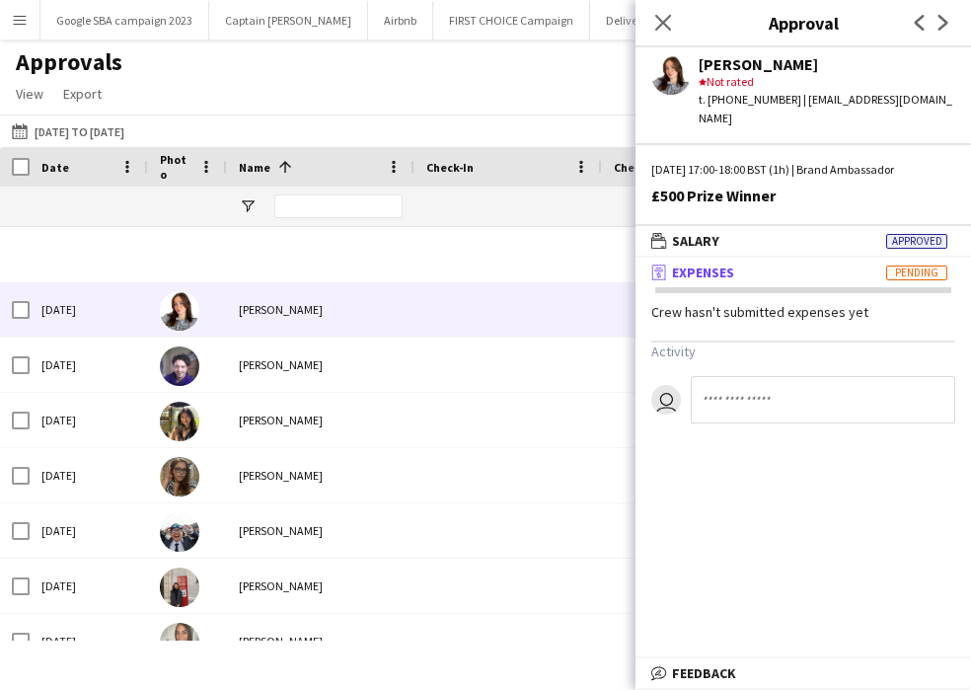  What do you see at coordinates (180, 366) in the screenshot?
I see `img: andrea canegrati` at bounding box center [180, 366].